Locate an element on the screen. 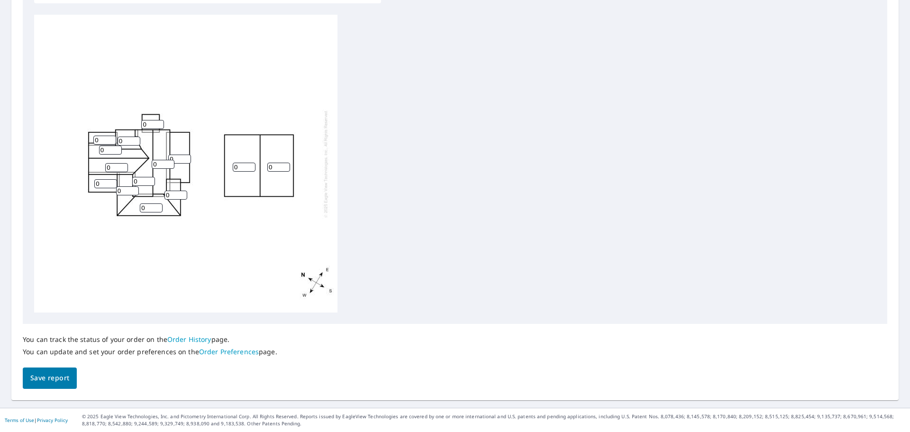 This screenshot has width=910, height=432. span: Save report is located at coordinates (50, 378).